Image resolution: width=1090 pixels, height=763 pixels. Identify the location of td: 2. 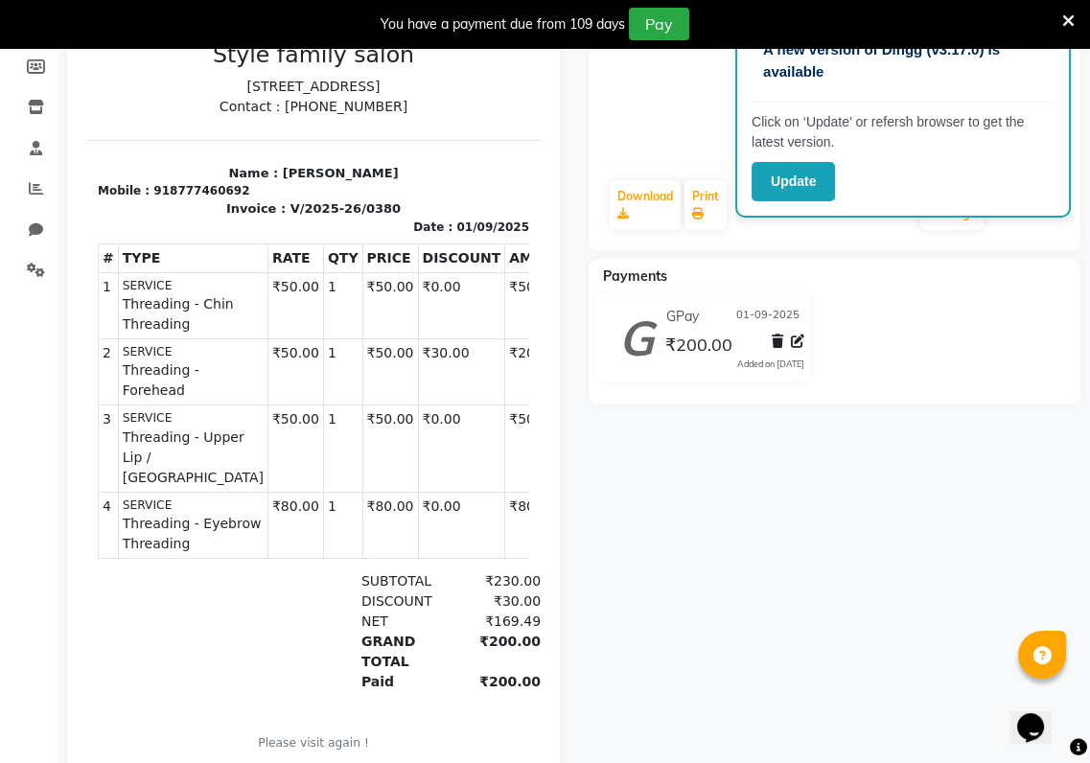
(22, 432).